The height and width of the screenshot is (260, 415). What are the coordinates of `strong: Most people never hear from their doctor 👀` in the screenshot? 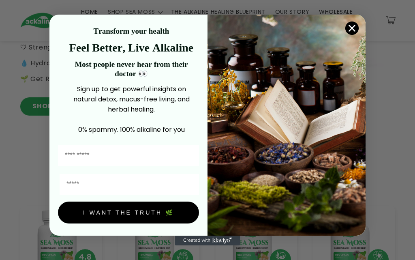 It's located at (131, 69).